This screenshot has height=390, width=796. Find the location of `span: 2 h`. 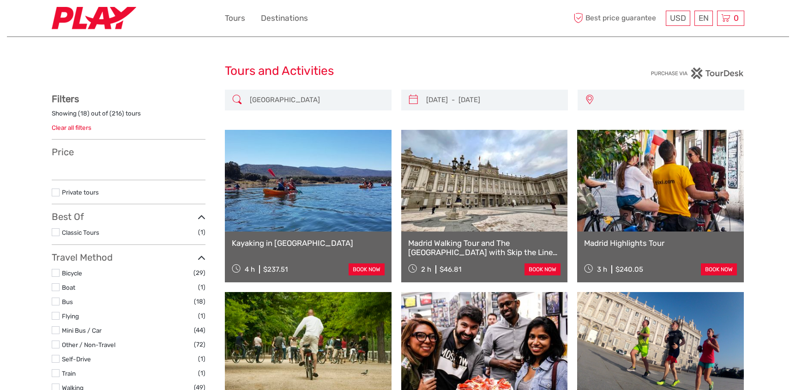

span: 2 h is located at coordinates (426, 269).